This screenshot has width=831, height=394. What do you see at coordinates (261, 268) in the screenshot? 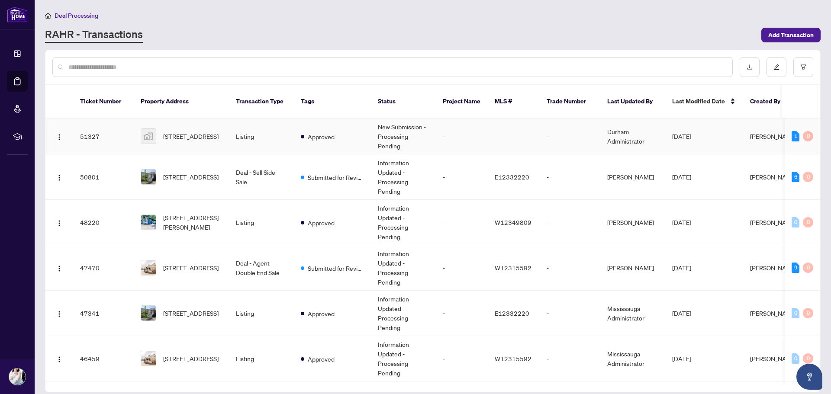
I see `td: Deal - Agent Double End Sale` at bounding box center [261, 268].